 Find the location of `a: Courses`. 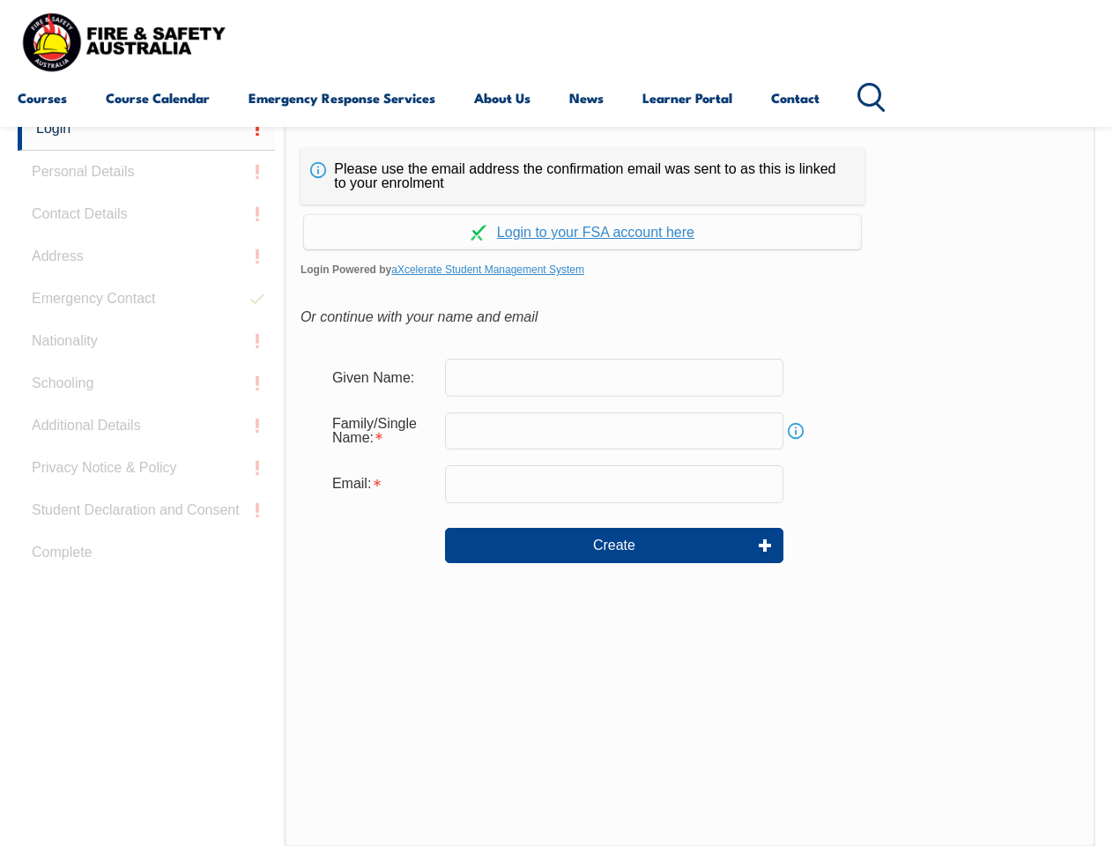

a: Courses is located at coordinates (42, 98).